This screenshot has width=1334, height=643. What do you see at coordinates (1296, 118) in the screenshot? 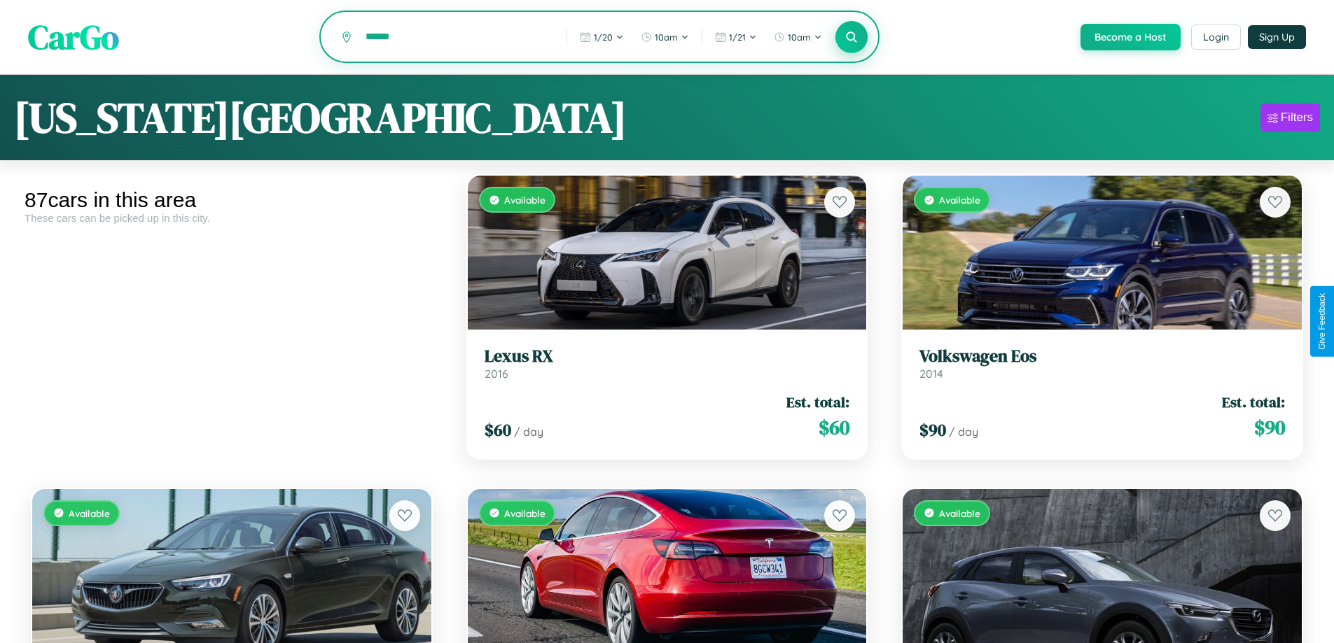
I see `div: Filters` at bounding box center [1296, 118].